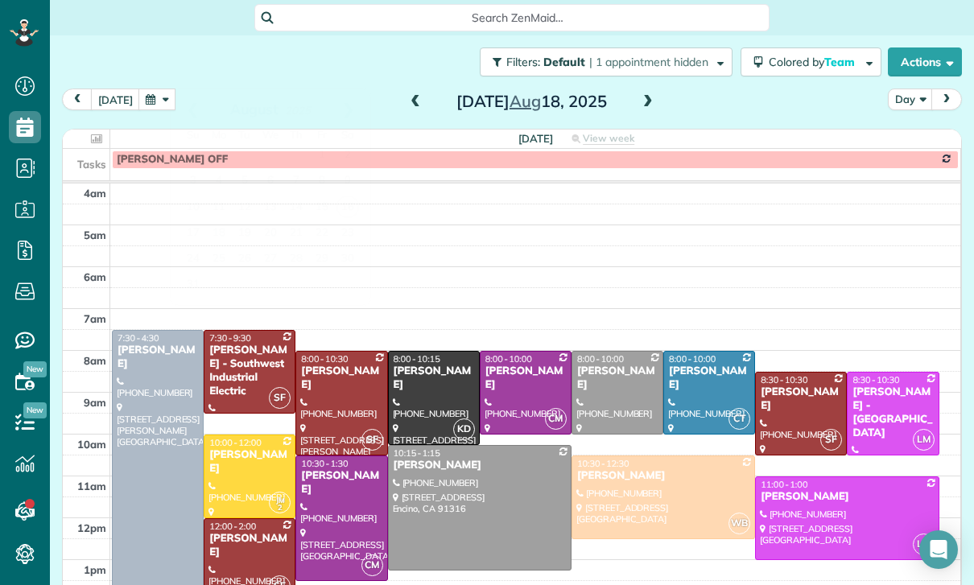 This screenshot has height=585, width=974. Describe the element at coordinates (523, 62) in the screenshot. I see `span: Filters:` at that location.